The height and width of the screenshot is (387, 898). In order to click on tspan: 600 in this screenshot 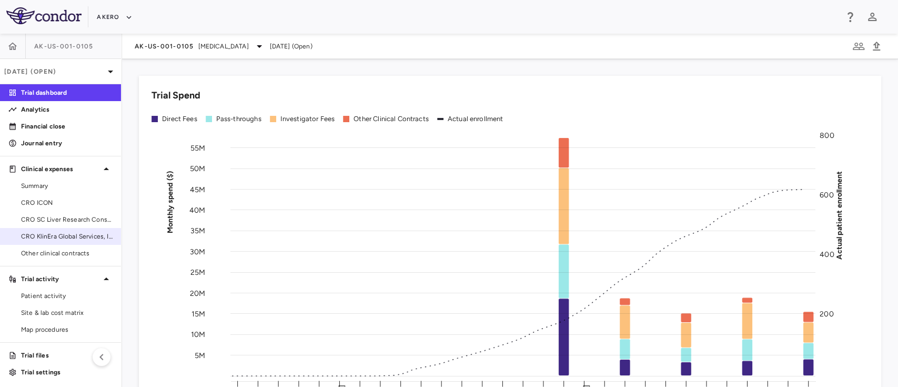, I will do `click(827, 195)`.